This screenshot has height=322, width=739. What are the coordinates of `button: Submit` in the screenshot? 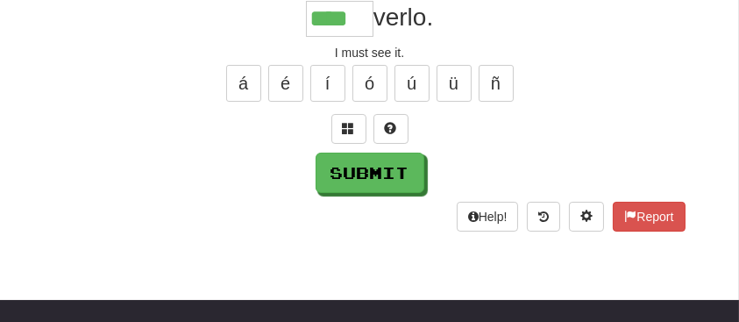 It's located at (370, 173).